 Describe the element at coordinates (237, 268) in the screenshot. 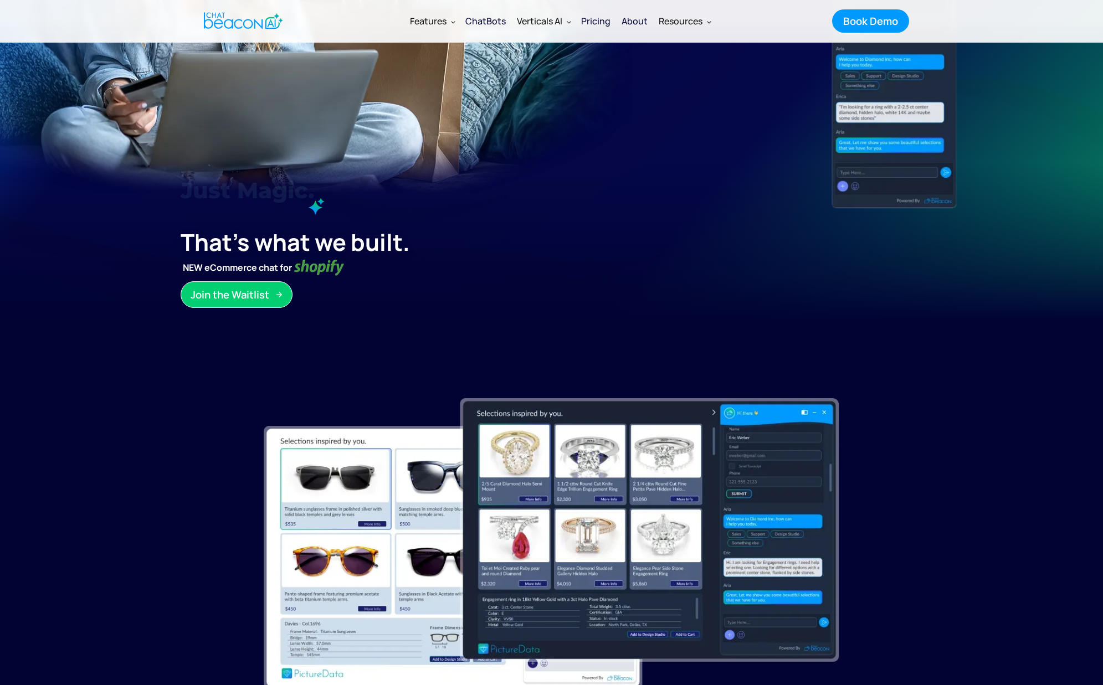

I see `strong: NEW eCommerce chat for` at that location.